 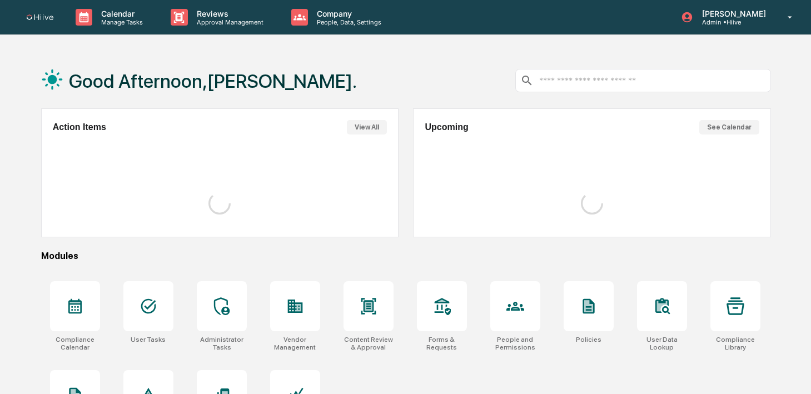 What do you see at coordinates (222, 344) in the screenshot?
I see `div: Administrator Tasks` at bounding box center [222, 344].